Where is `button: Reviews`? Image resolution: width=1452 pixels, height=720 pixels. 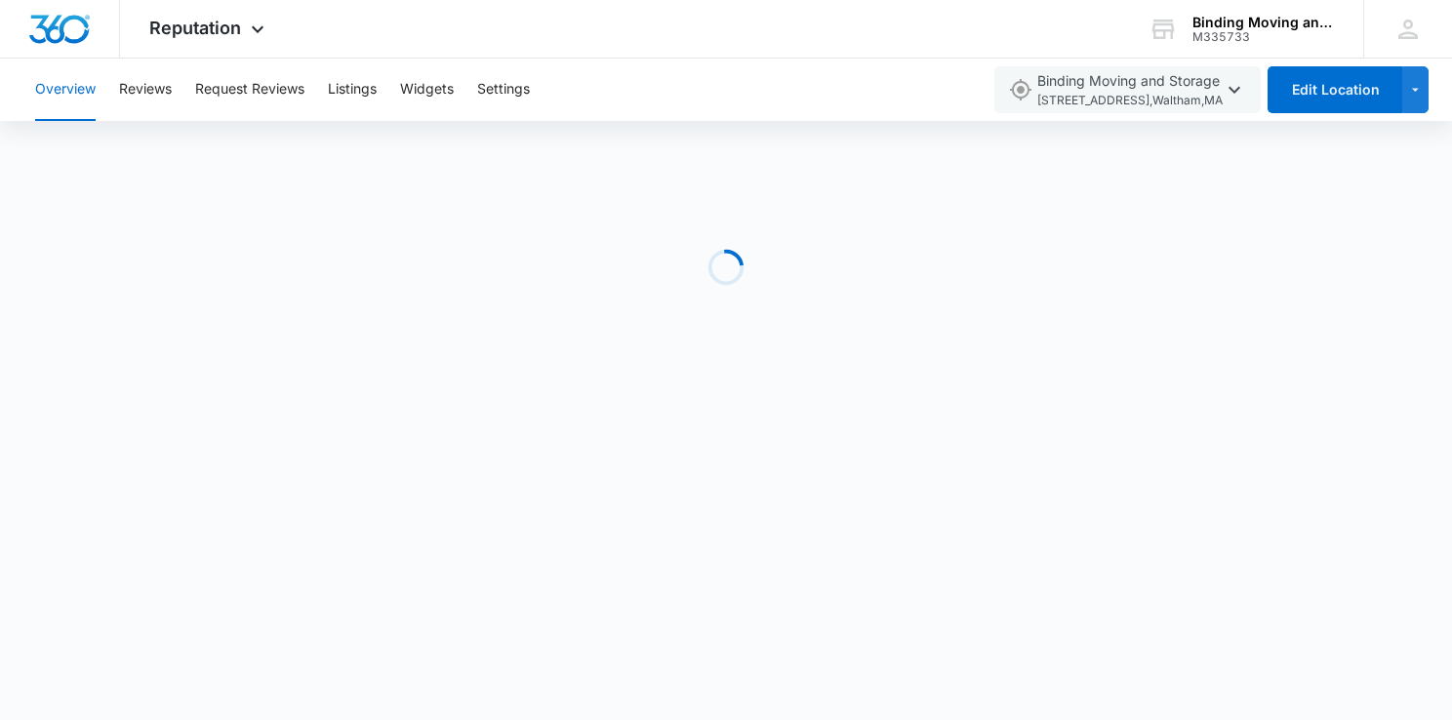 button: Reviews is located at coordinates (145, 90).